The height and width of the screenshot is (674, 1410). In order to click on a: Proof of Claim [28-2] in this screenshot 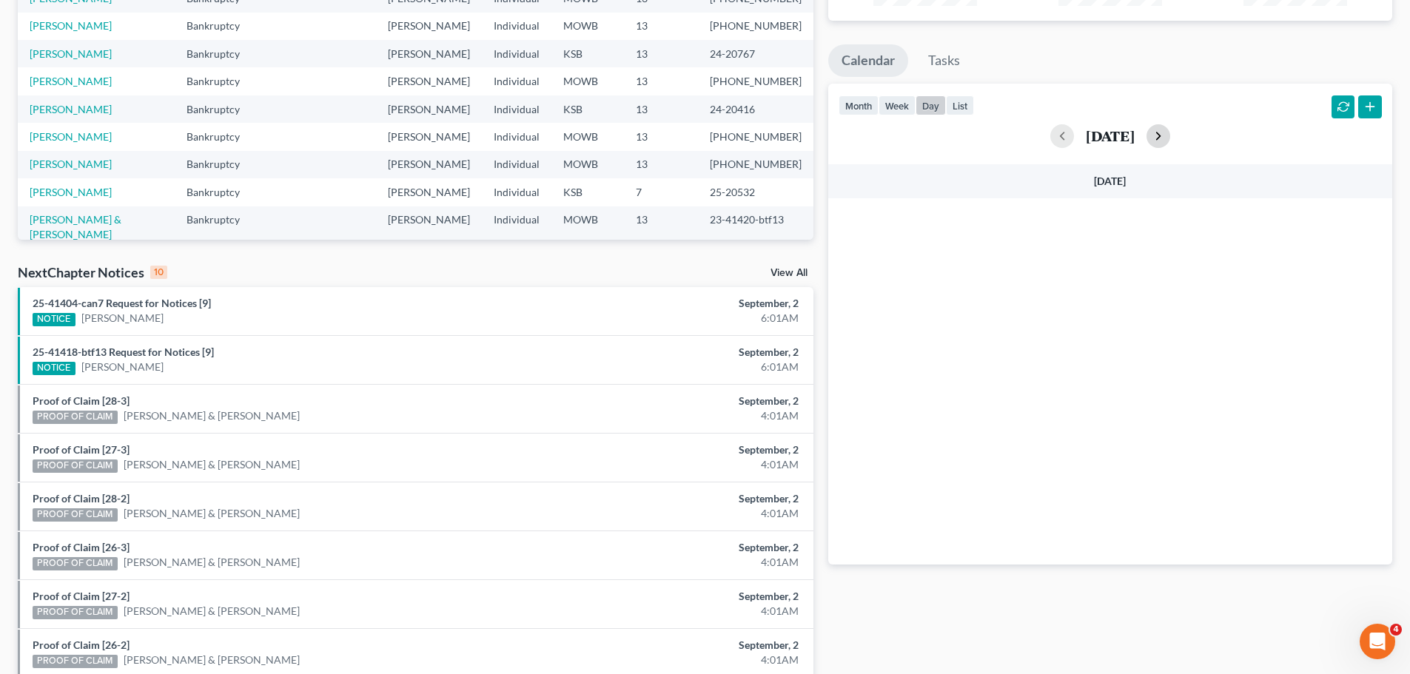, I will do `click(81, 498)`.